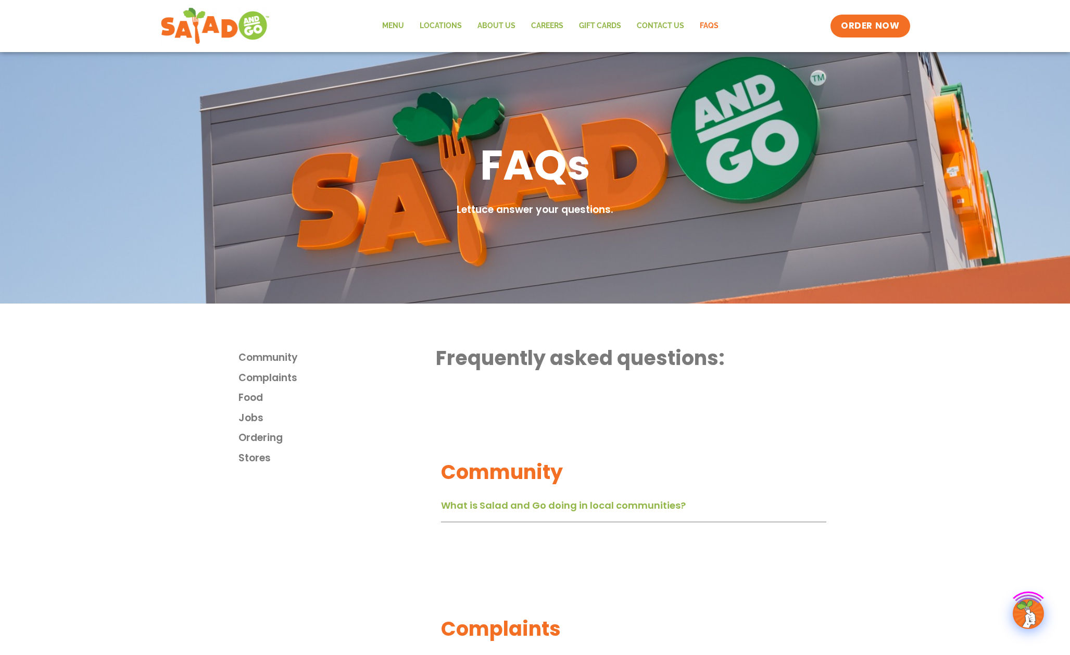  What do you see at coordinates (550, 26) in the screenshot?
I see `nav: Menu` at bounding box center [550, 26].